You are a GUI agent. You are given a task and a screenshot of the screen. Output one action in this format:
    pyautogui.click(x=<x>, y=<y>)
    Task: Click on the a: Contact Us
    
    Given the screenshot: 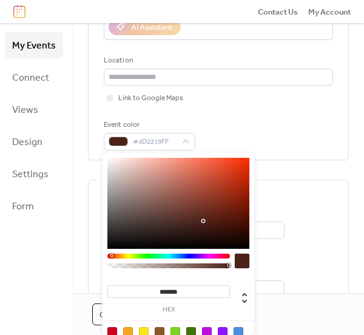 What is the action you would take?
    pyautogui.click(x=278, y=12)
    